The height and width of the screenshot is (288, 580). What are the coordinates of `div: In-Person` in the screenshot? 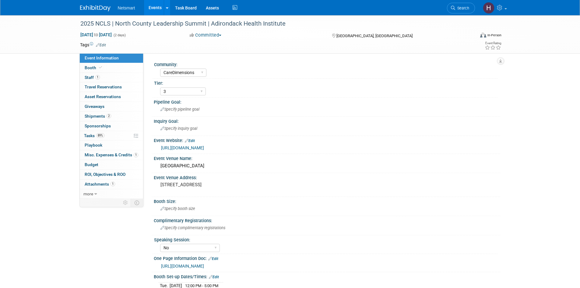 It's located at (494, 35).